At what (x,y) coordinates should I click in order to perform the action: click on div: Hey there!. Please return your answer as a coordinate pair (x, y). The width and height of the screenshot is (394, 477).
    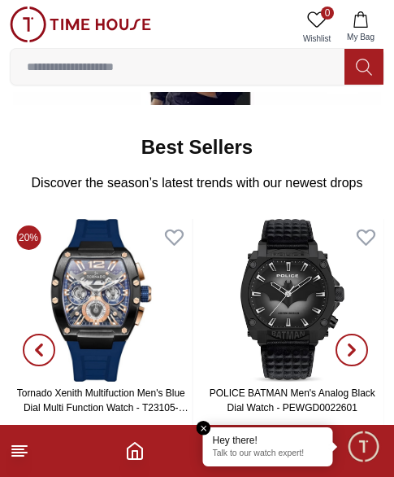
    Looking at the image, I should click on (268, 440).